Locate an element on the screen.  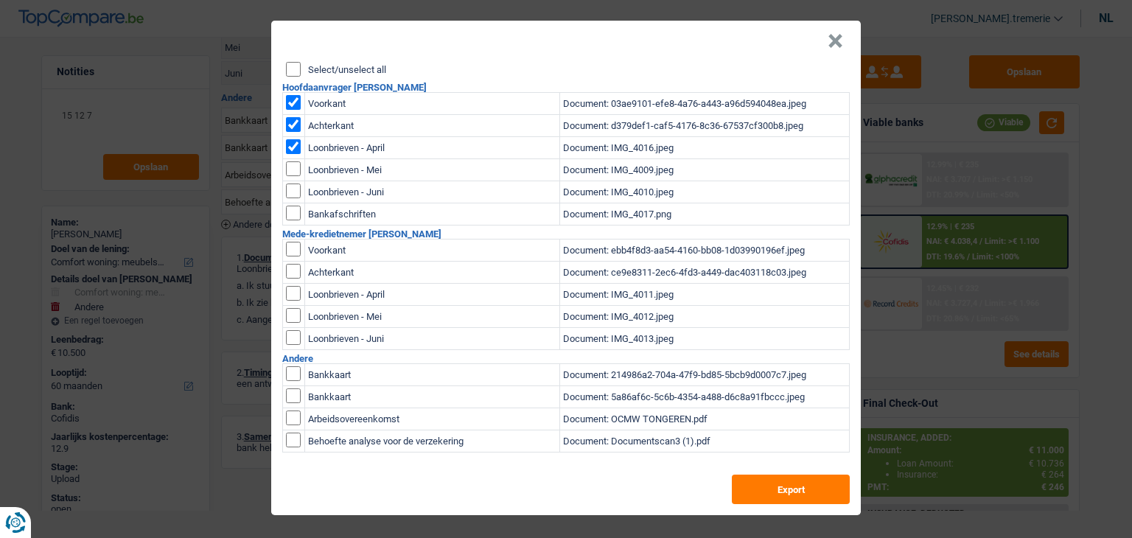
td: Document: ebb4f8d3-aa54-4160-bb08-1d03990196ef.jpeg is located at coordinates (705, 251).